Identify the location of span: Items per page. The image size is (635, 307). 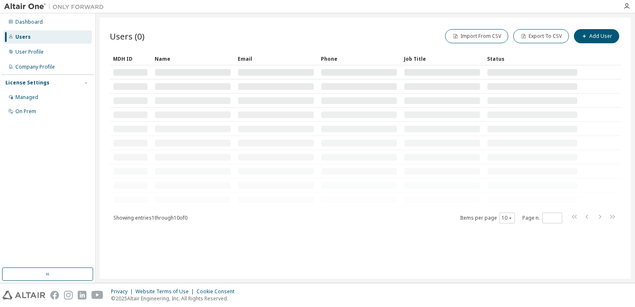
(488, 218).